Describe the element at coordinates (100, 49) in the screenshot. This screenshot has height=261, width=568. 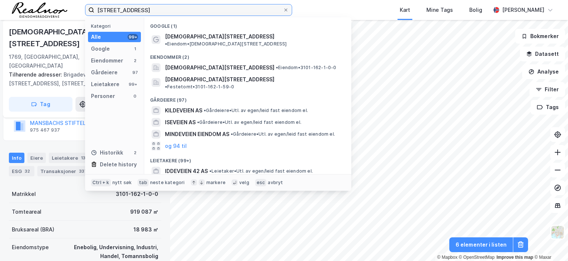
I see `div: Google` at that location.